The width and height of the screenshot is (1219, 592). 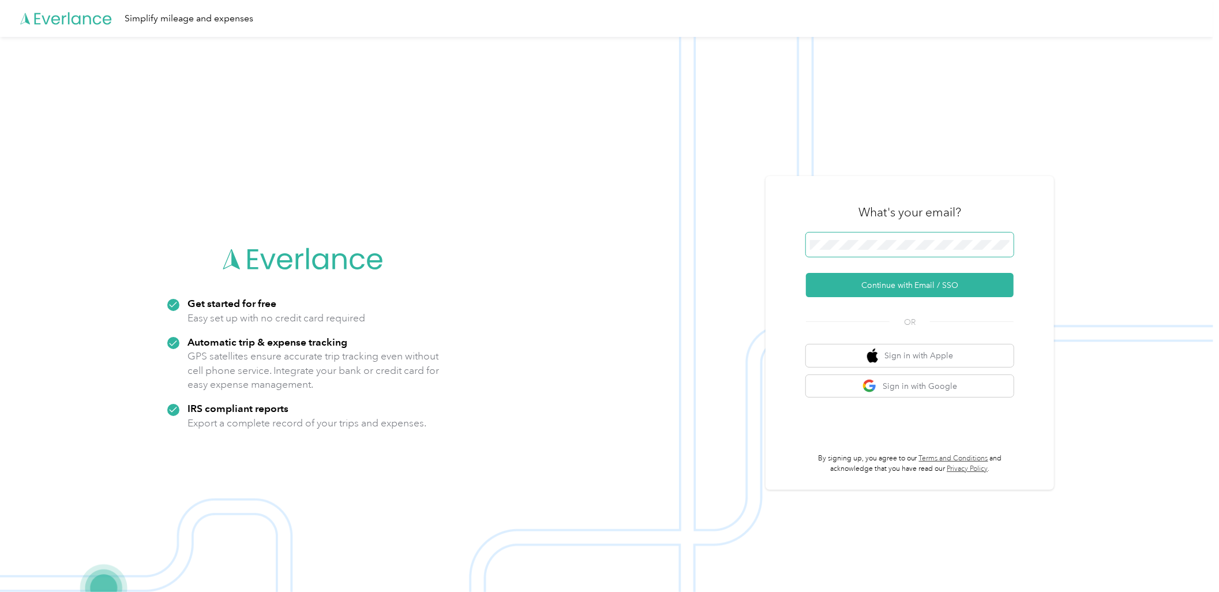 I want to click on button: apple logoSign in with Apple, so click(x=909, y=355).